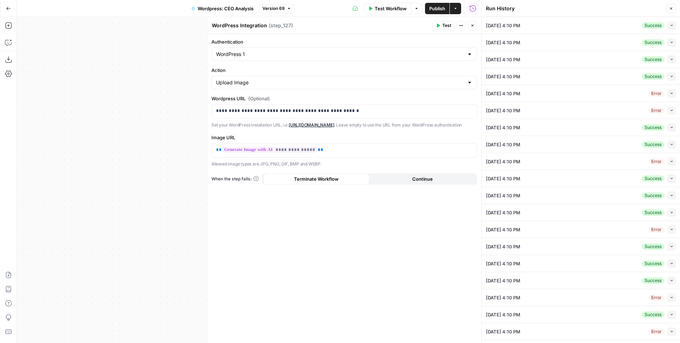  Describe the element at coordinates (437, 9) in the screenshot. I see `span: Publish` at that location.